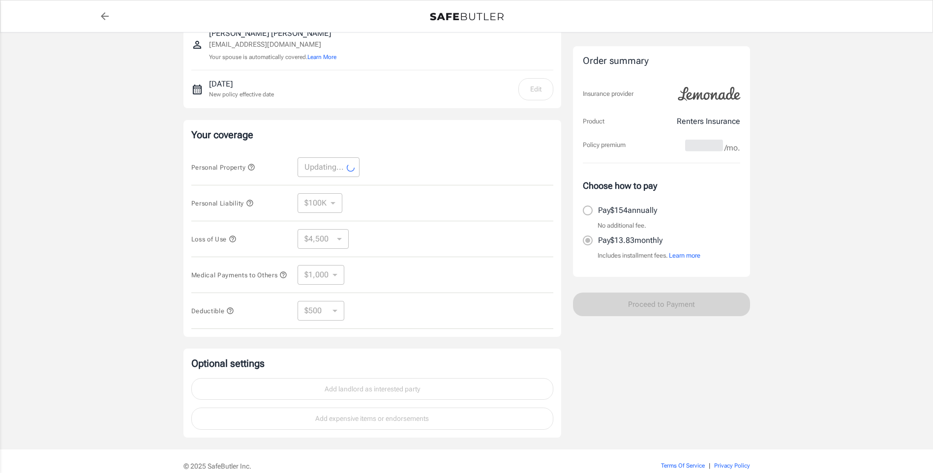 This screenshot has width=933, height=473. What do you see at coordinates (604, 145) in the screenshot?
I see `p: Policy premium` at bounding box center [604, 145].